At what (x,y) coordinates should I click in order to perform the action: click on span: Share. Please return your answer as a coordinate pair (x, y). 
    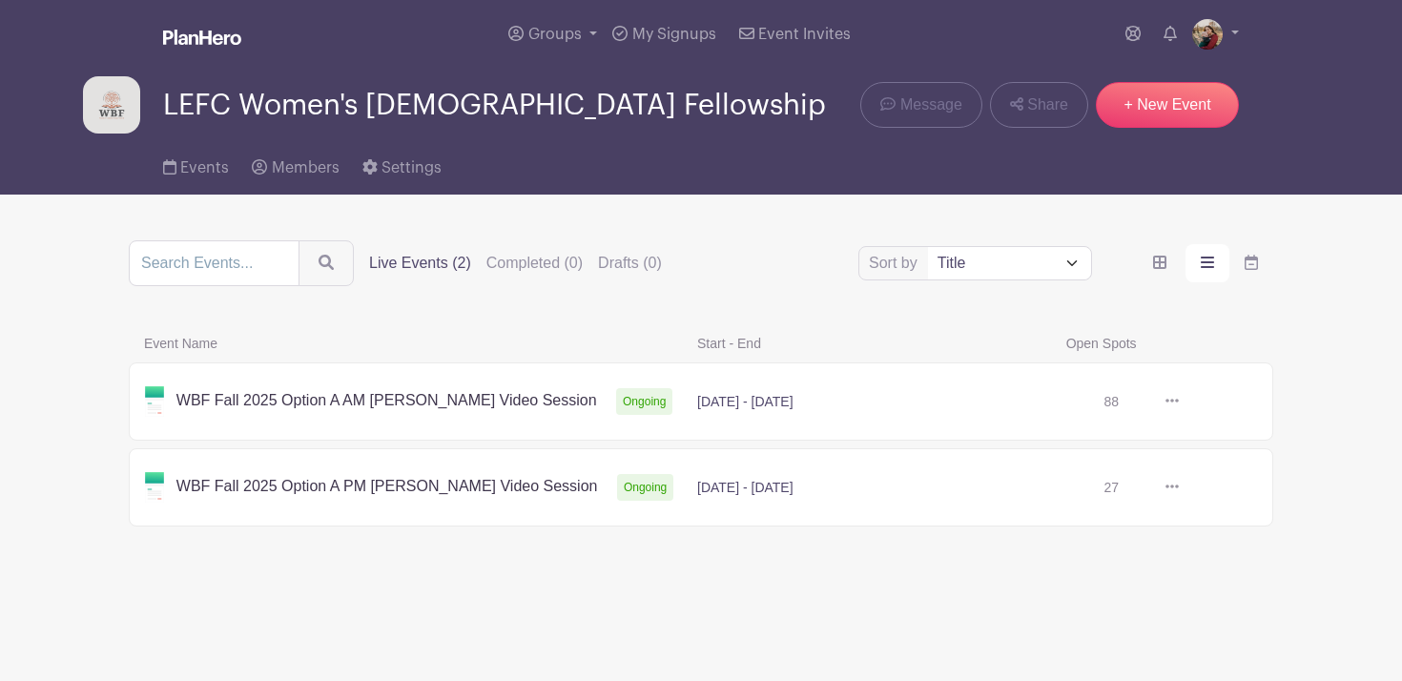
    Looking at the image, I should click on (1047, 105).